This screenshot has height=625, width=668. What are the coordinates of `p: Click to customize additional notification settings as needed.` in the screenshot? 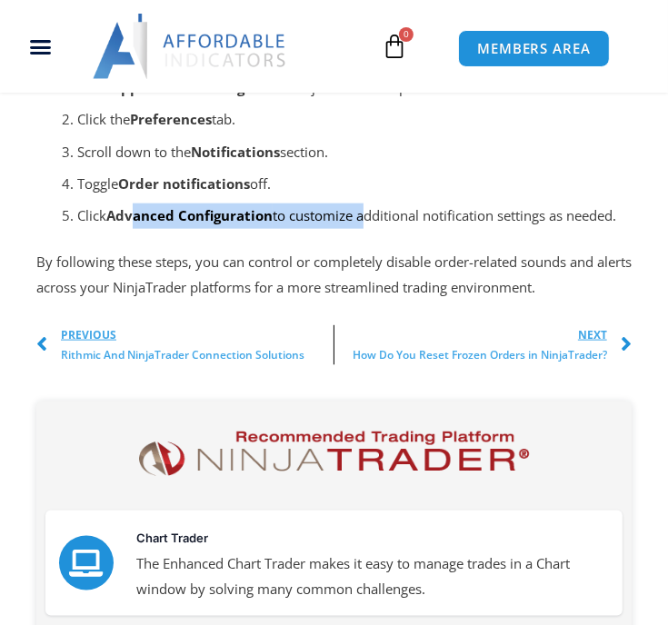 It's located at (354, 216).